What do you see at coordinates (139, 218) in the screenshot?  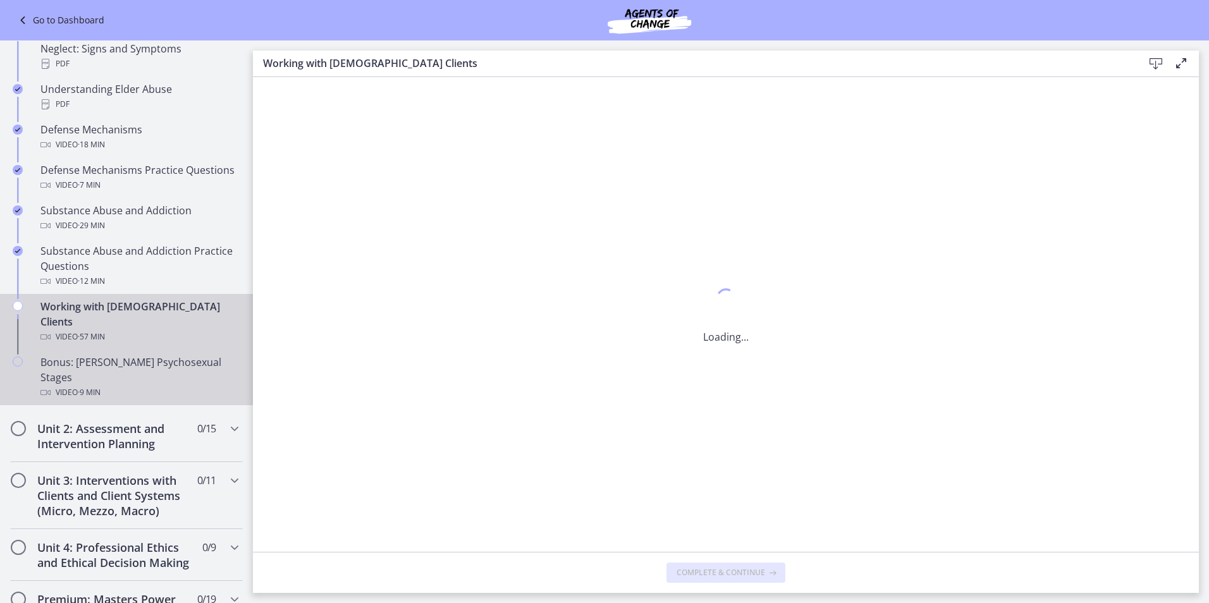 I see `div: Substance Abuse and Addiction` at bounding box center [139, 218].